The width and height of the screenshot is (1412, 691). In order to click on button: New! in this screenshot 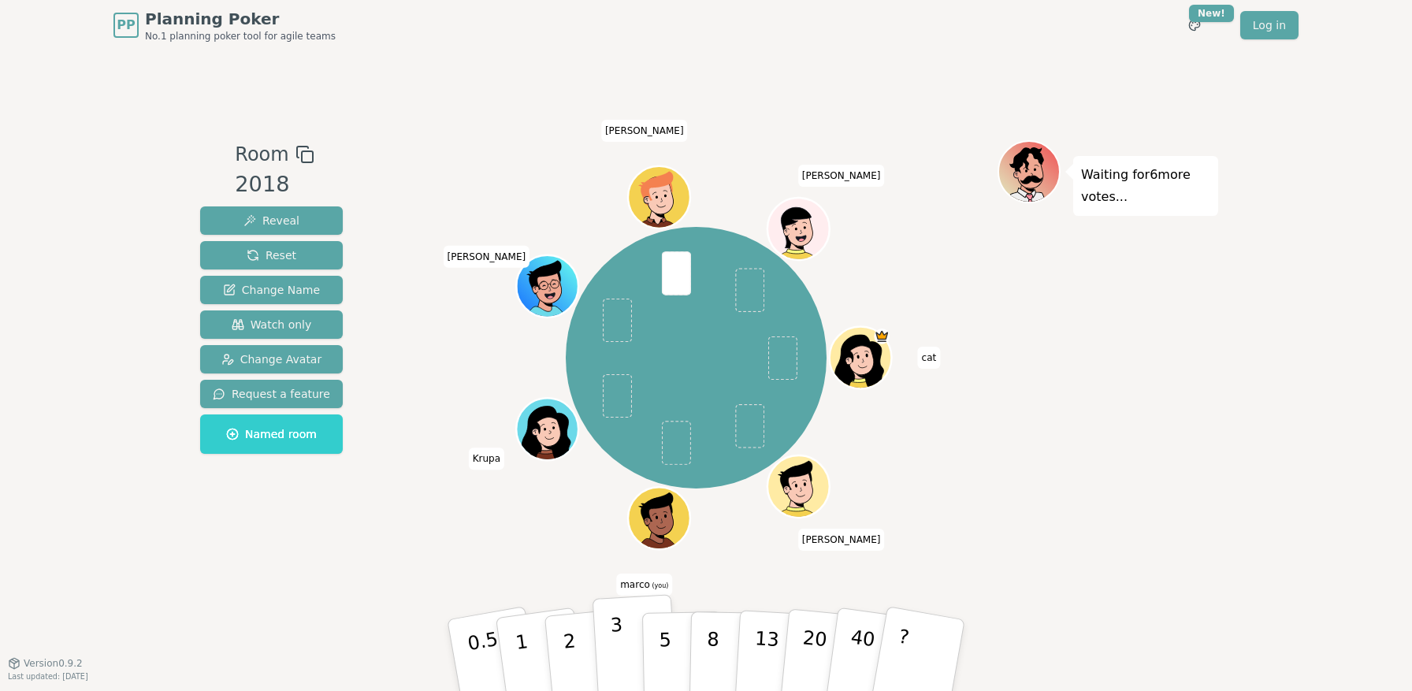, I will do `click(1195, 25)`.